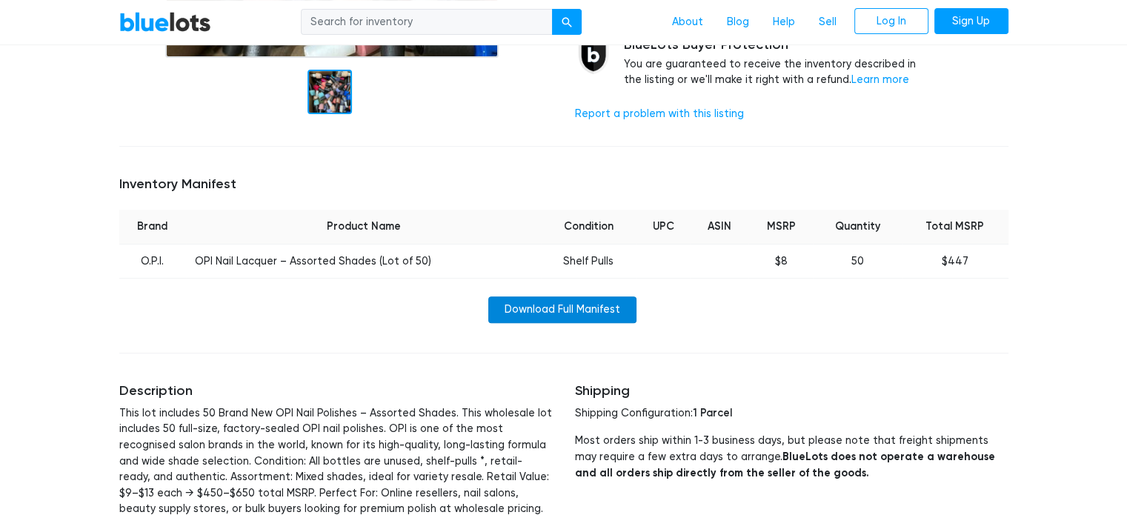 The height and width of the screenshot is (515, 1127). What do you see at coordinates (660, 113) in the screenshot?
I see `a: Report a problem with this listing` at bounding box center [660, 113].